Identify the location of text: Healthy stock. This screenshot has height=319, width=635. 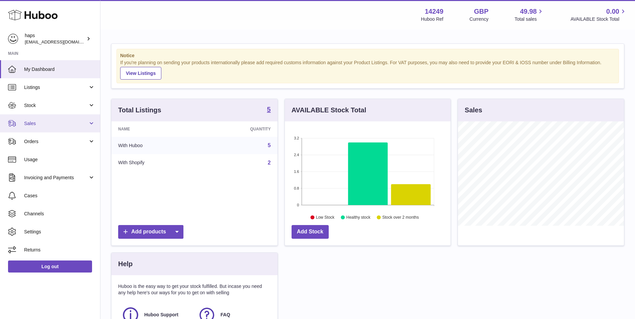
(358, 218).